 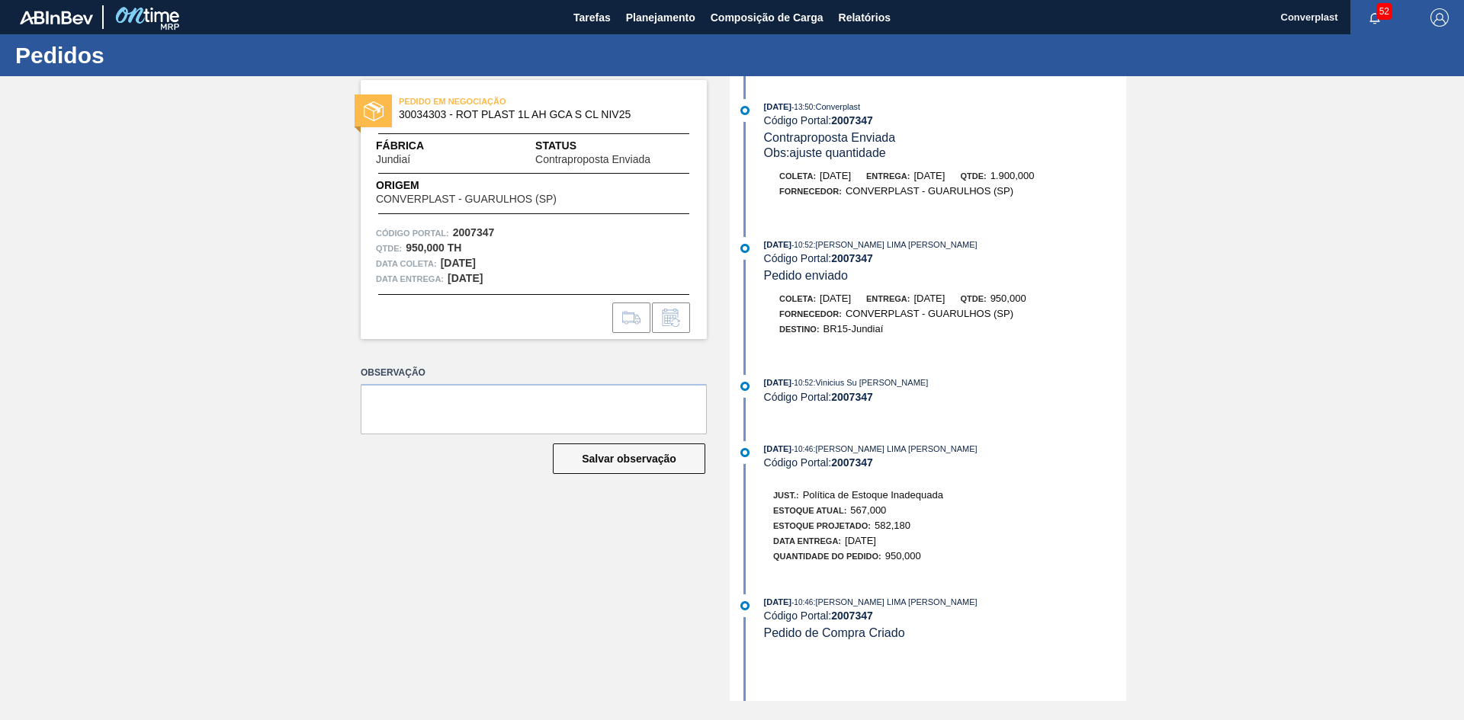 What do you see at coordinates (629, 459) in the screenshot?
I see `button: Salvar observação` at bounding box center [629, 459].